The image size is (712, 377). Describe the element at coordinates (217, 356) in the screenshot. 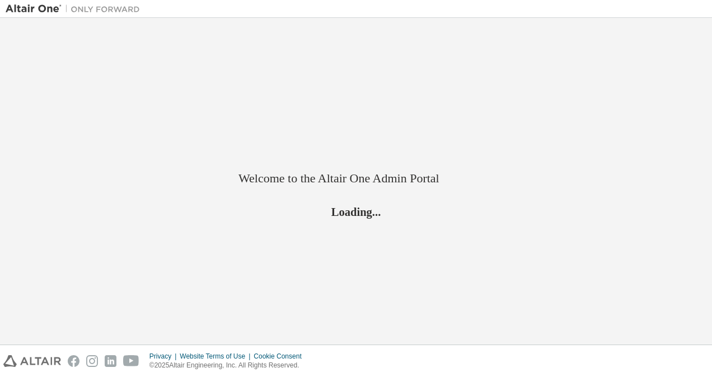

I see `div: Website Terms of Use` at that location.